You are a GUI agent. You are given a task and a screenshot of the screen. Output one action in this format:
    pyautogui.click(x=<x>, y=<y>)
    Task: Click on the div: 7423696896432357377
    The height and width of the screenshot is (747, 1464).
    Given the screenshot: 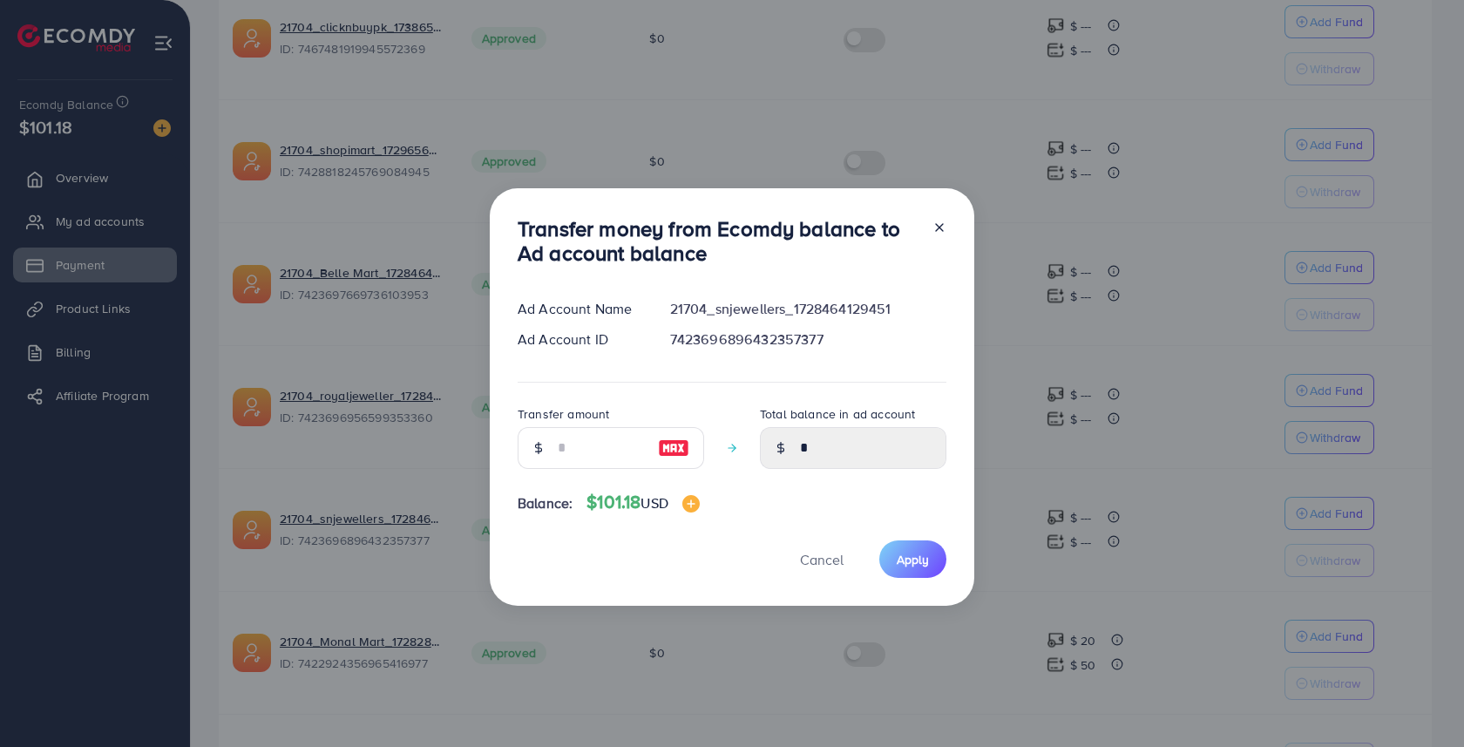 What is the action you would take?
    pyautogui.click(x=808, y=339)
    